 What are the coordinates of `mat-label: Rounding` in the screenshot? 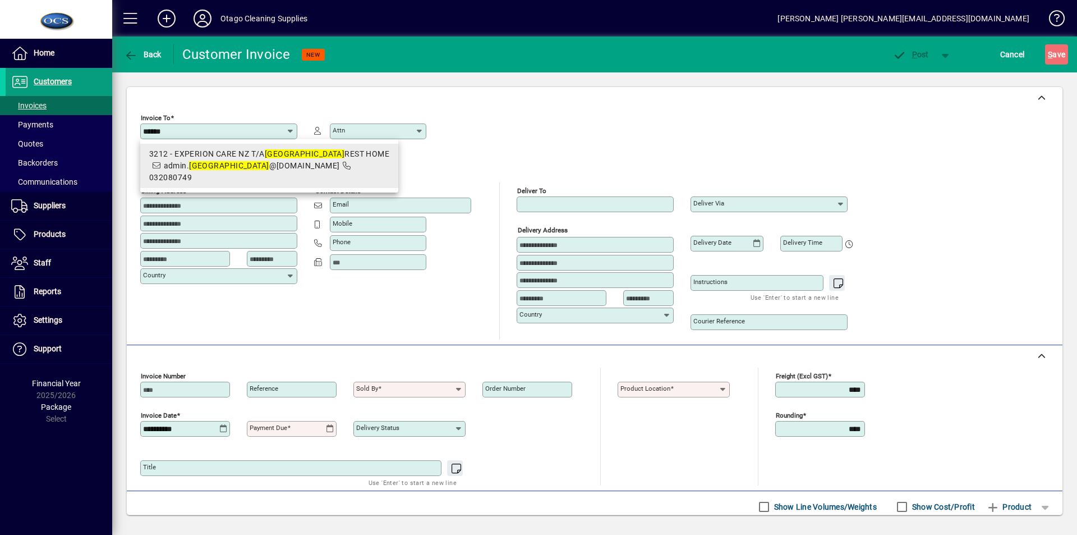 It's located at (789, 415).